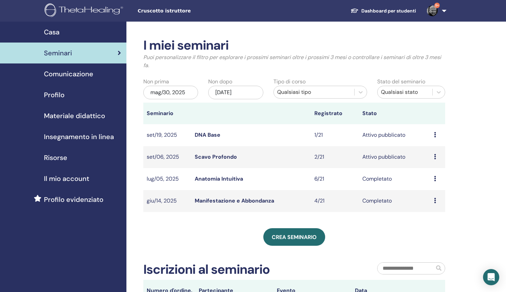  Describe the element at coordinates (216, 157) in the screenshot. I see `a: Scavo Profondo` at that location.